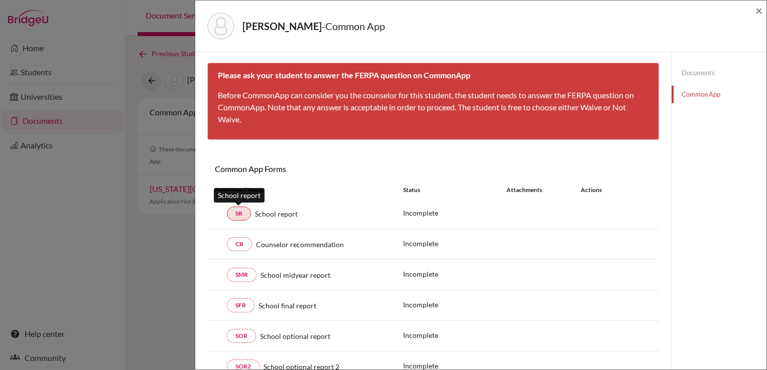  Describe the element at coordinates (276, 214) in the screenshot. I see `span: School report` at that location.